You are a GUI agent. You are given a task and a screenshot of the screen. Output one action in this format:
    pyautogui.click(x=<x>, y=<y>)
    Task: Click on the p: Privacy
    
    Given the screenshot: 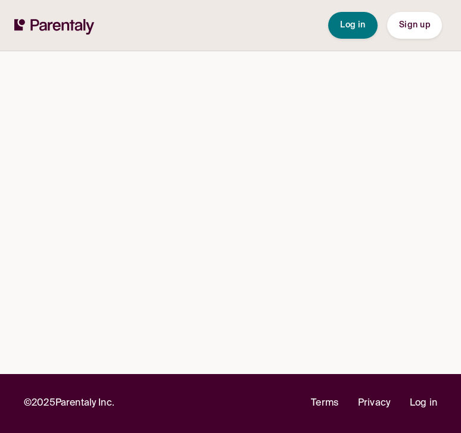 What is the action you would take?
    pyautogui.click(x=374, y=403)
    